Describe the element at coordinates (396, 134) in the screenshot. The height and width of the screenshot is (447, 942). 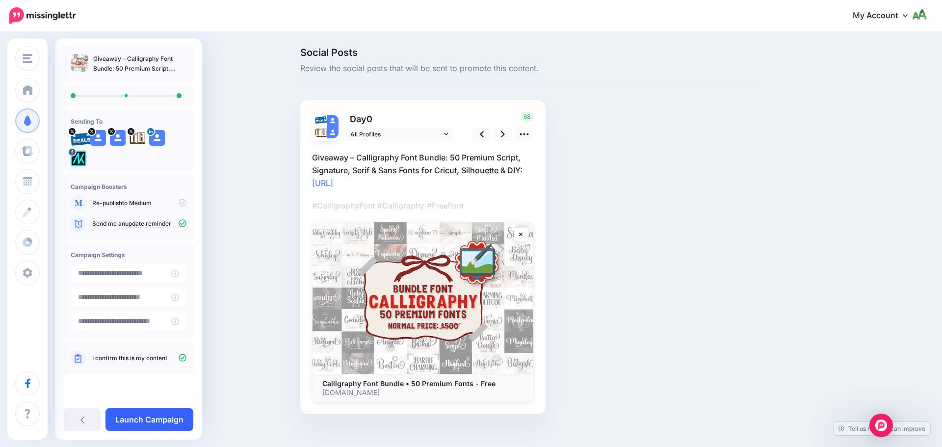
I see `span: All Profiles` at that location.